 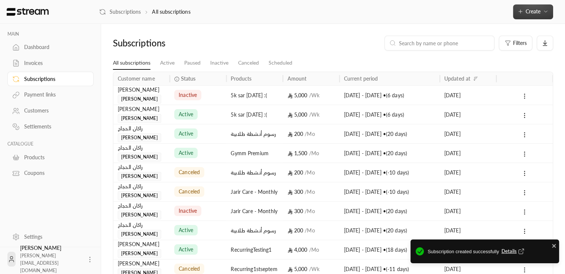 I want to click on span: Create, so click(x=533, y=11).